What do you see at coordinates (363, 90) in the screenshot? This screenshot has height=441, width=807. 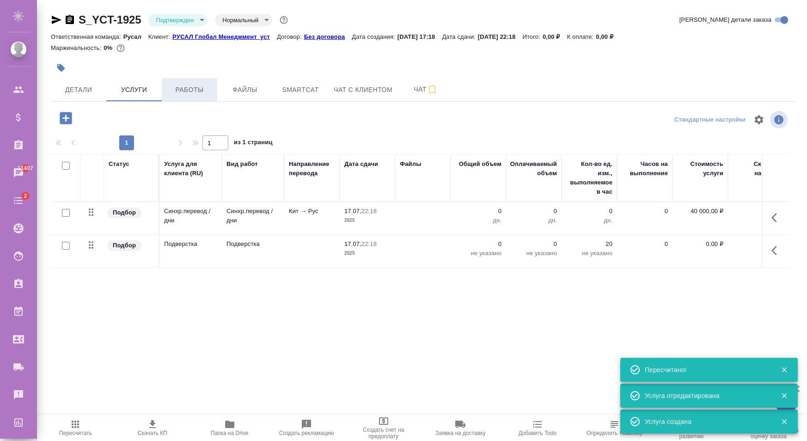 I see `span: Чат с клиентом` at bounding box center [363, 90].